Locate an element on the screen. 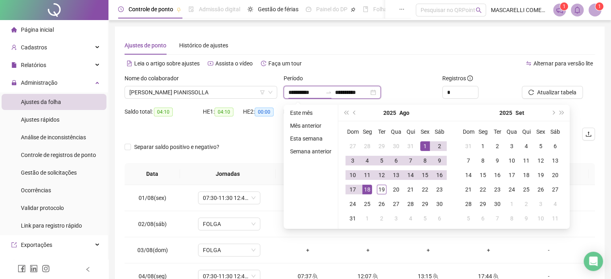 This screenshot has width=611, height=279. th: Entrada 1 is located at coordinates (305, 174).